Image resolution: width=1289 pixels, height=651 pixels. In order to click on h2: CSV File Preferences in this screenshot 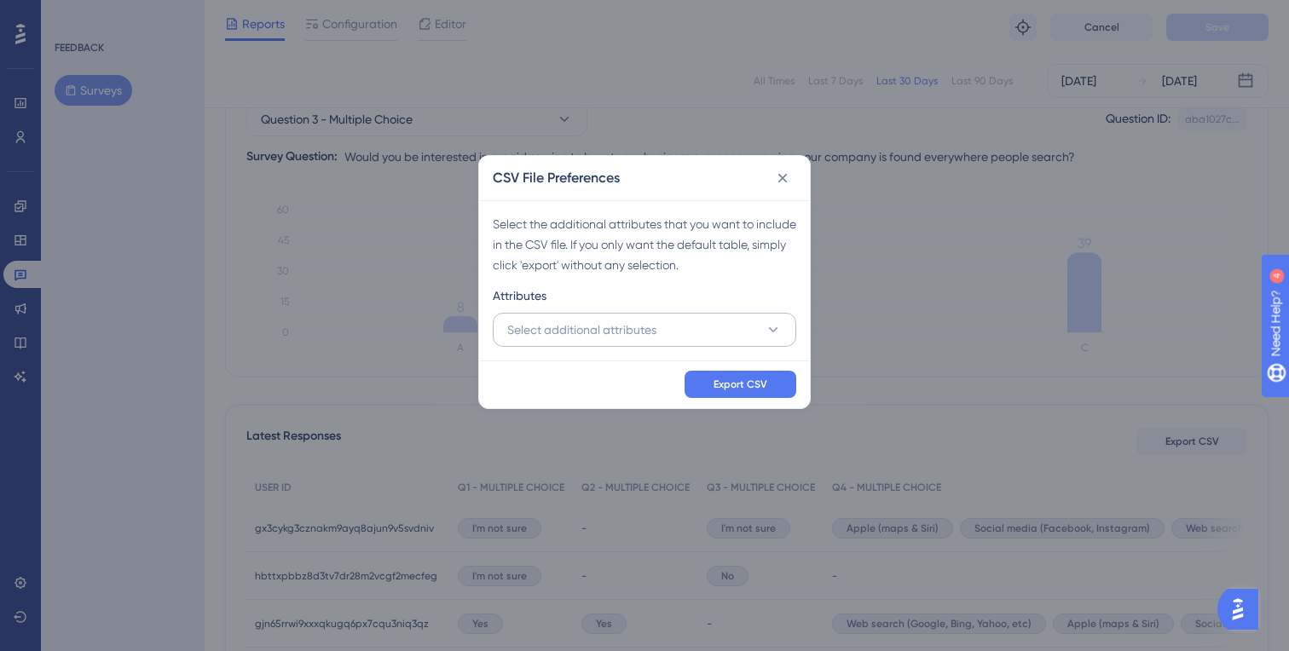, I will do `click(556, 178)`.